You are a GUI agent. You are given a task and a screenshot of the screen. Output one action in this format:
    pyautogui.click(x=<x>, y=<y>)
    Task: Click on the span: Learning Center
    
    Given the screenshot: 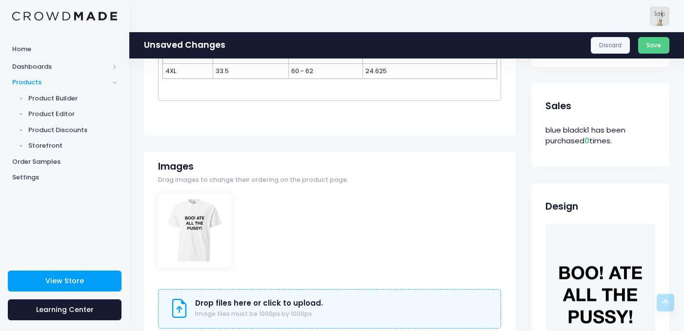 What is the action you would take?
    pyautogui.click(x=65, y=310)
    